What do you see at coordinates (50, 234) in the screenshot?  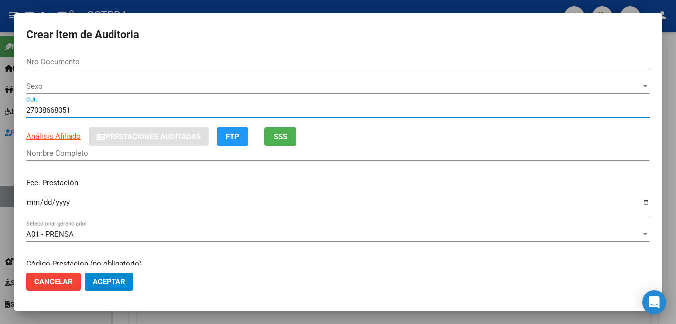 I see `span: A01 - PRENSA` at bounding box center [50, 234].